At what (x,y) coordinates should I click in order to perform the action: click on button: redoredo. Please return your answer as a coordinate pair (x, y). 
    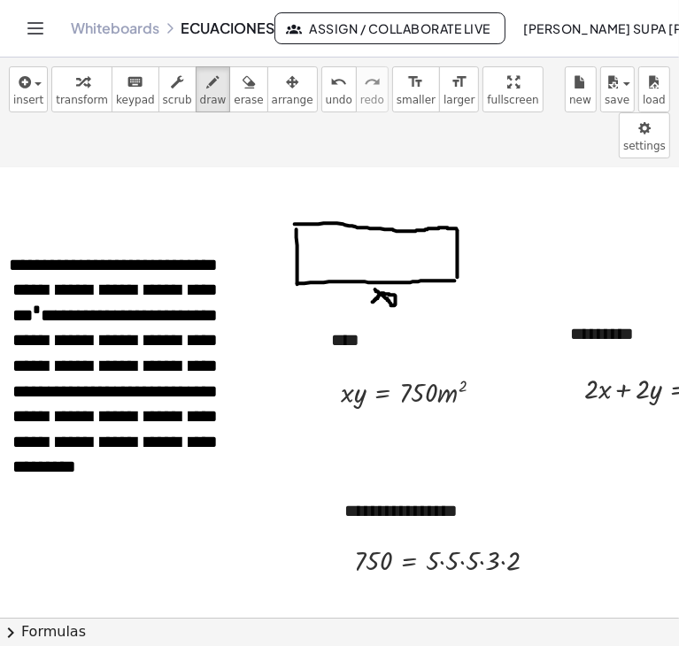
    Looking at the image, I should click on (372, 89).